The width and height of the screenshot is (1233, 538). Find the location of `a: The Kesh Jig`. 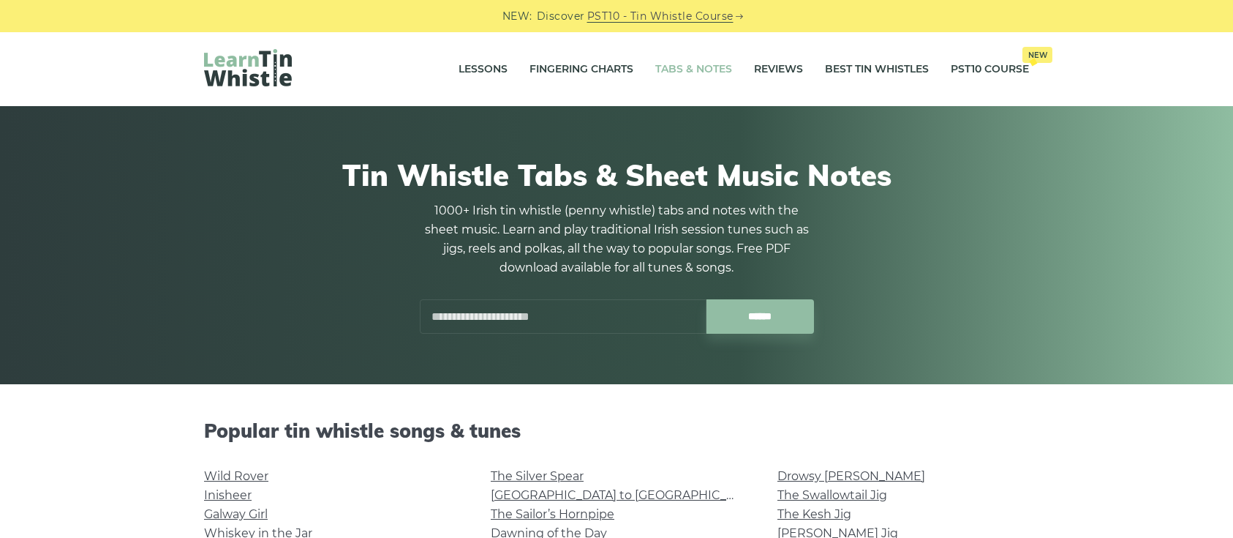

a: The Kesh Jig is located at coordinates (814, 513).